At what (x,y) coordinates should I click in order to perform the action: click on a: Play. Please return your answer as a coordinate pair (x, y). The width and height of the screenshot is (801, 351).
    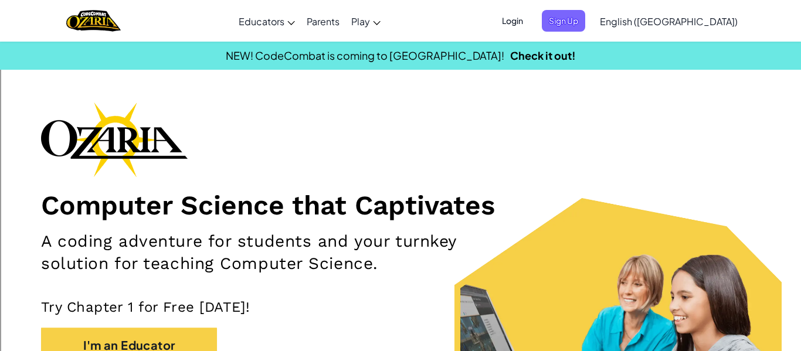
    Looking at the image, I should click on (366, 21).